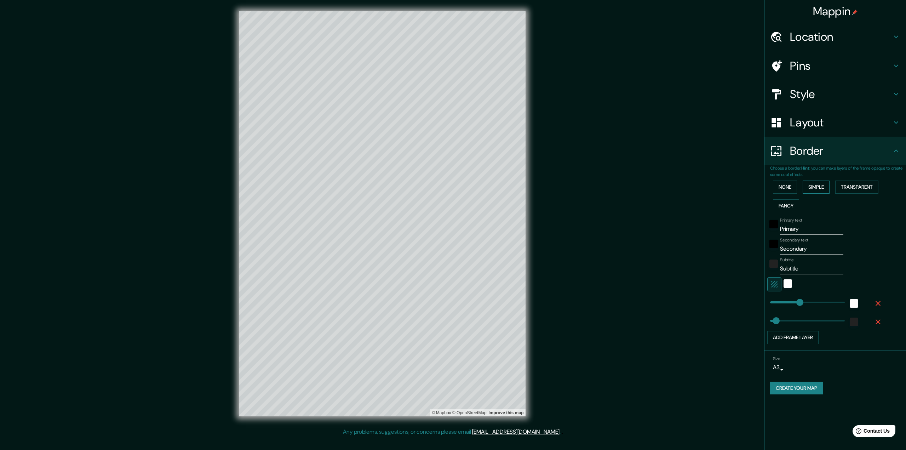 The image size is (906, 450). I want to click on h4: Style, so click(841, 94).